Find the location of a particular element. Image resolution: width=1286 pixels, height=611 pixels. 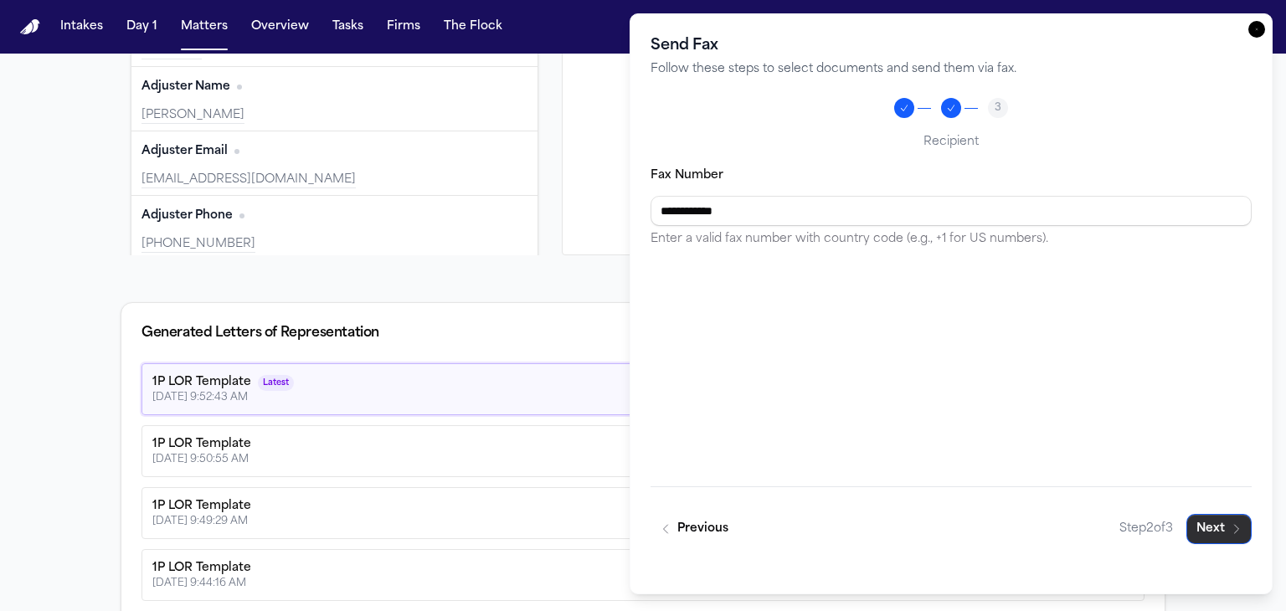

span: Step 2 of 3 is located at coordinates (1146, 529).